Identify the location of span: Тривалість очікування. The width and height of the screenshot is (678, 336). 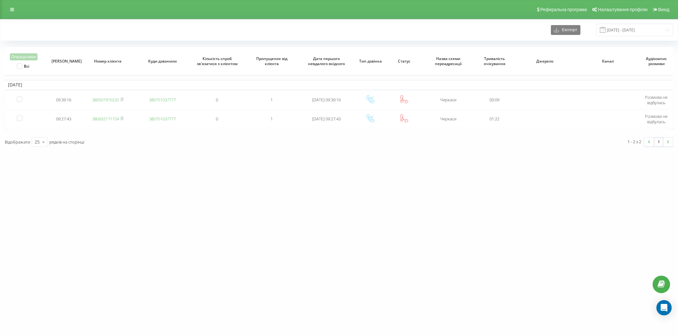
(495, 61).